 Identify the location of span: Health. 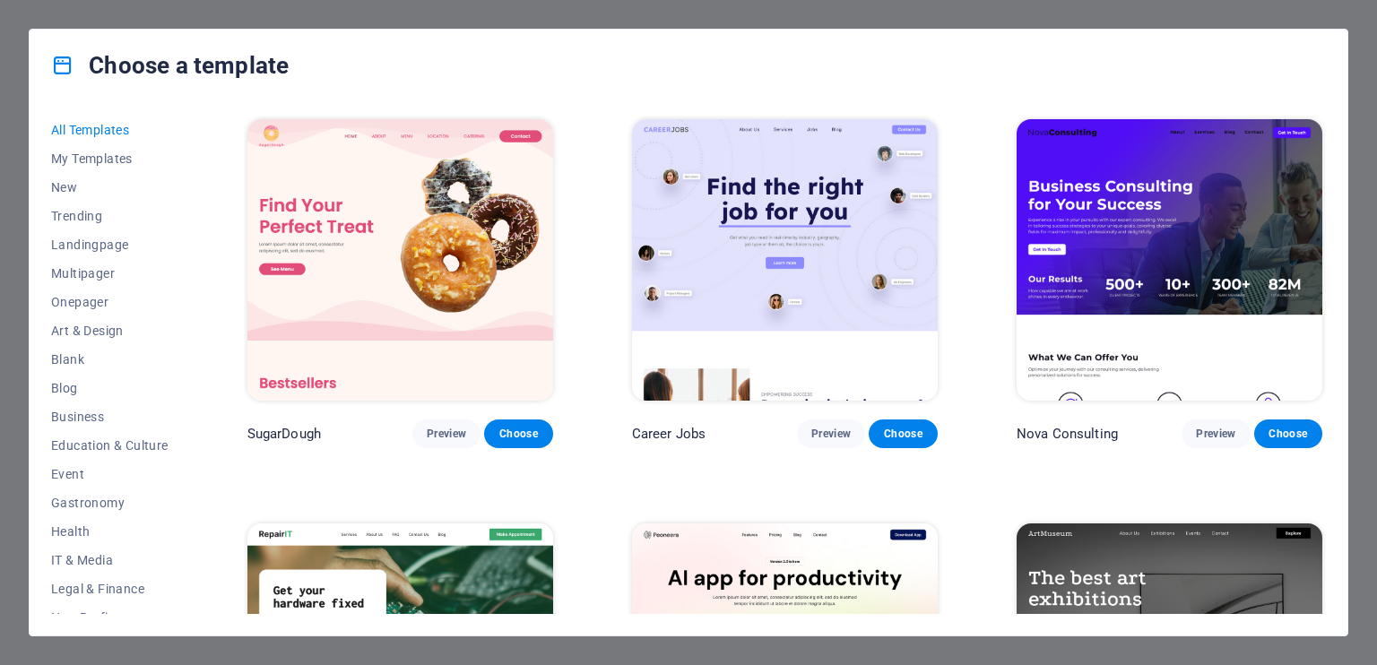
(109, 531).